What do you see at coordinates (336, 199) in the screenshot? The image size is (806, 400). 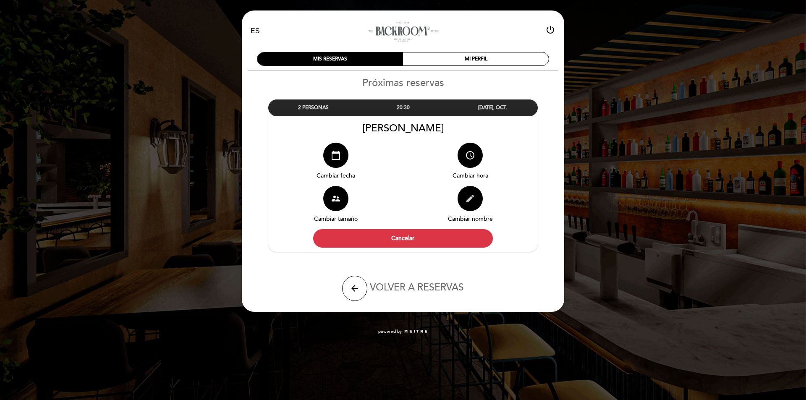 I see `i: supervisor_account` at bounding box center [336, 199].